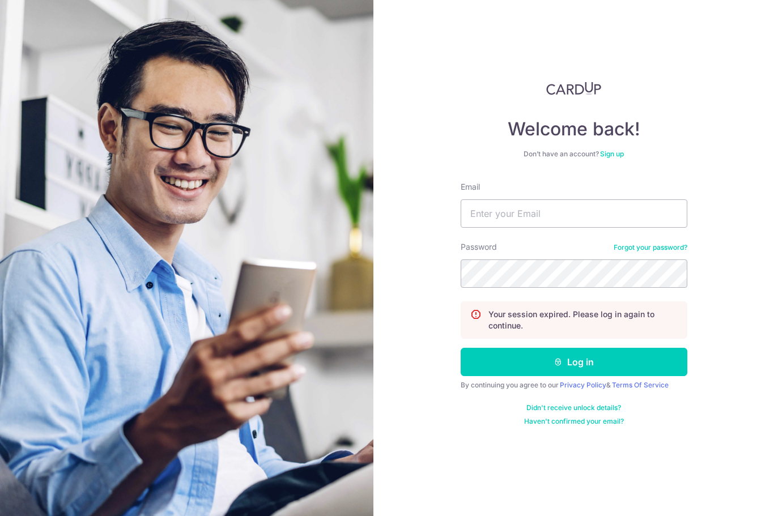 This screenshot has height=516, width=774. What do you see at coordinates (573, 408) in the screenshot?
I see `a: Didn't receive unlock details?` at bounding box center [573, 408].